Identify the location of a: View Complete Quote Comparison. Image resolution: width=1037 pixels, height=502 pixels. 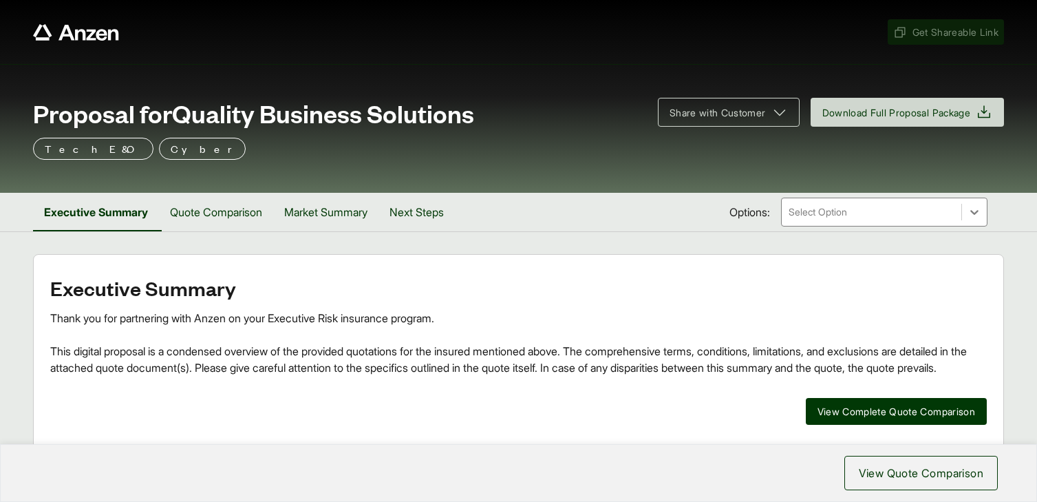
(896, 411).